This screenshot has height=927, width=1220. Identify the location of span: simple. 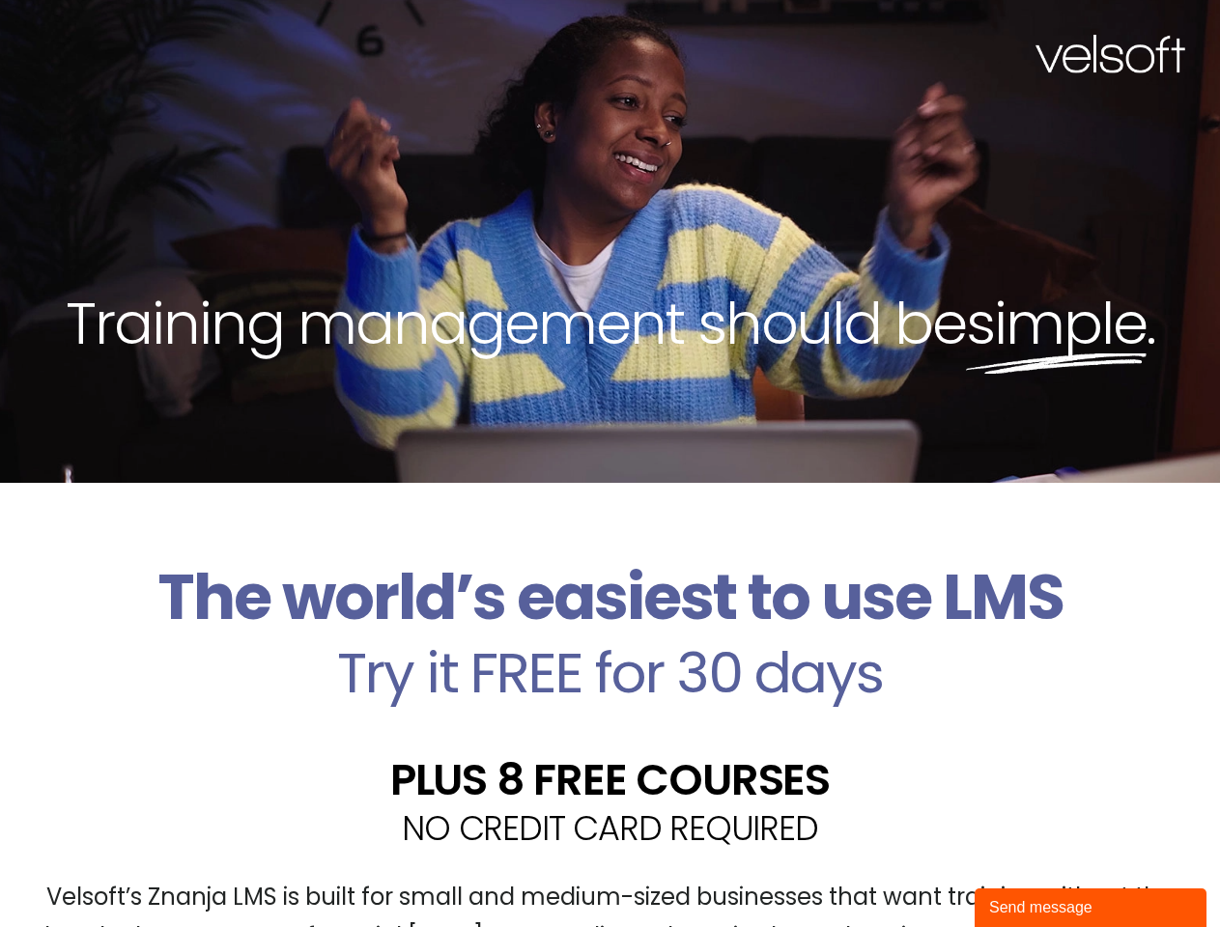
(1056, 324).